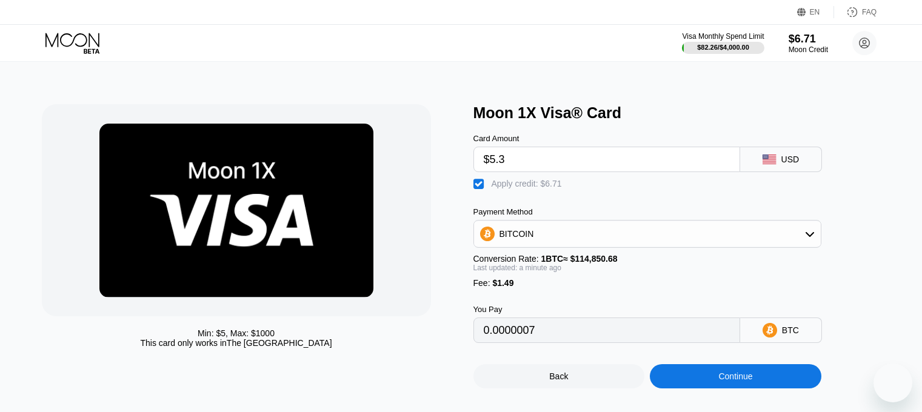  I want to click on div: Card Amount, so click(607, 138).